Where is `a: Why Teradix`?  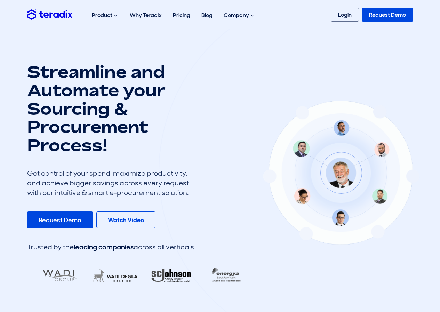 a: Why Teradix is located at coordinates (146, 15).